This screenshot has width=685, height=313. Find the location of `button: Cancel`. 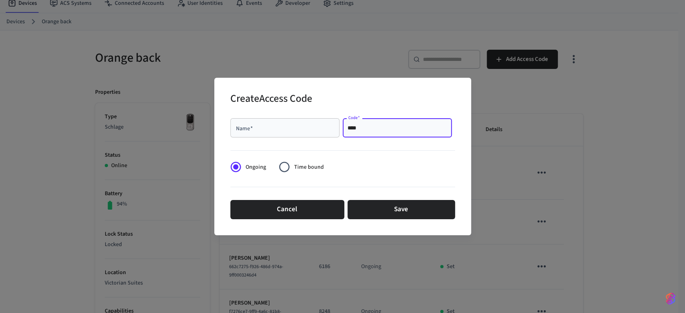

button: Cancel is located at coordinates (287, 210).